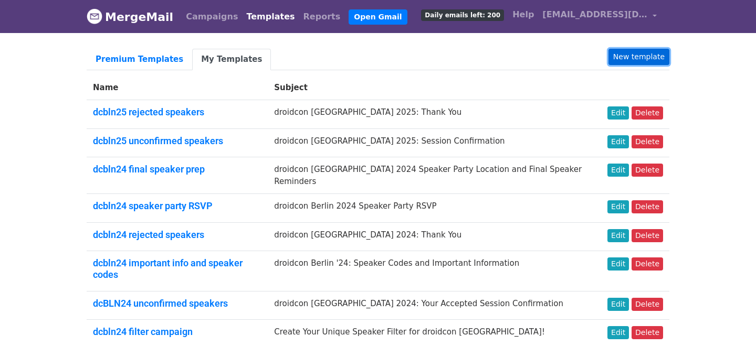 The width and height of the screenshot is (756, 346). Describe the element at coordinates (130, 17) in the screenshot. I see `a: MergeMail` at that location.